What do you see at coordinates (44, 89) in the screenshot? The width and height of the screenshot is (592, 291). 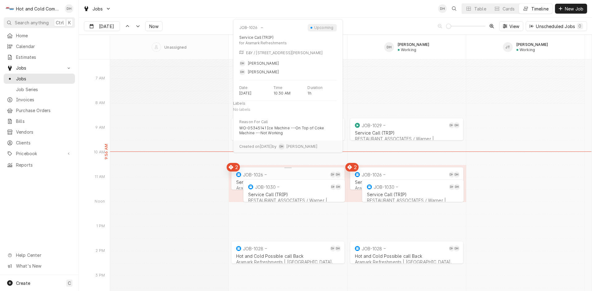 I see `span: Job Series` at bounding box center [44, 89].